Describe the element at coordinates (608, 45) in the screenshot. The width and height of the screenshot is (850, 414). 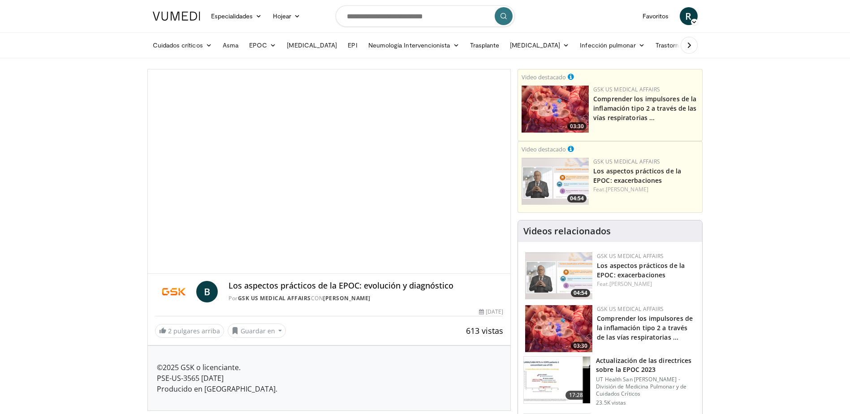
I see `font: Infección pulmonar` at that location.